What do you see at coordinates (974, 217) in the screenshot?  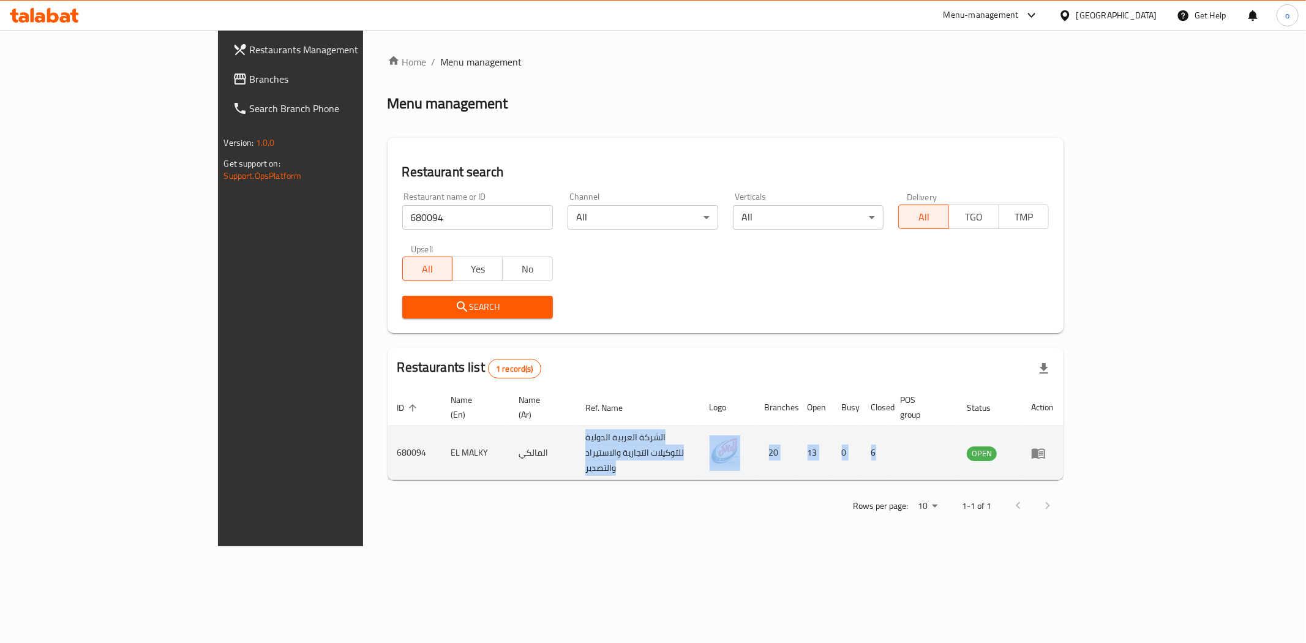 I see `button: TGO` at bounding box center [974, 217].